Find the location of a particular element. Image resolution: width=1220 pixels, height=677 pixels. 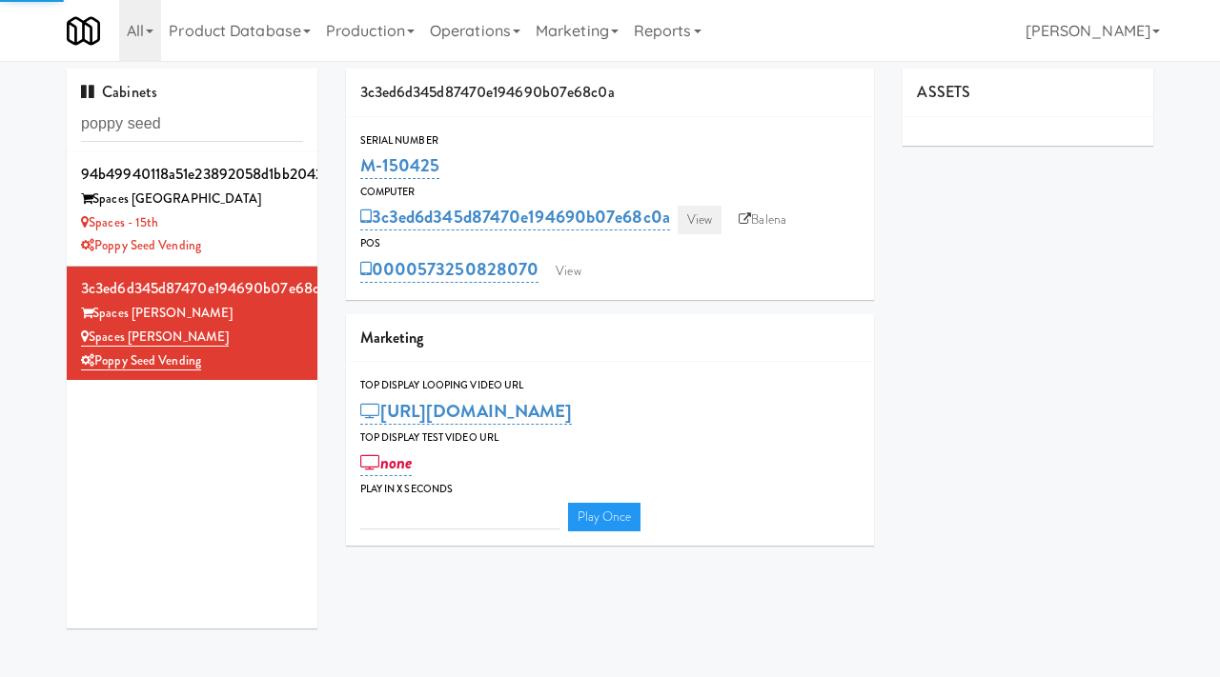

a: 3c3ed6d345d87470e194690b07e68c0a is located at coordinates (515, 217).